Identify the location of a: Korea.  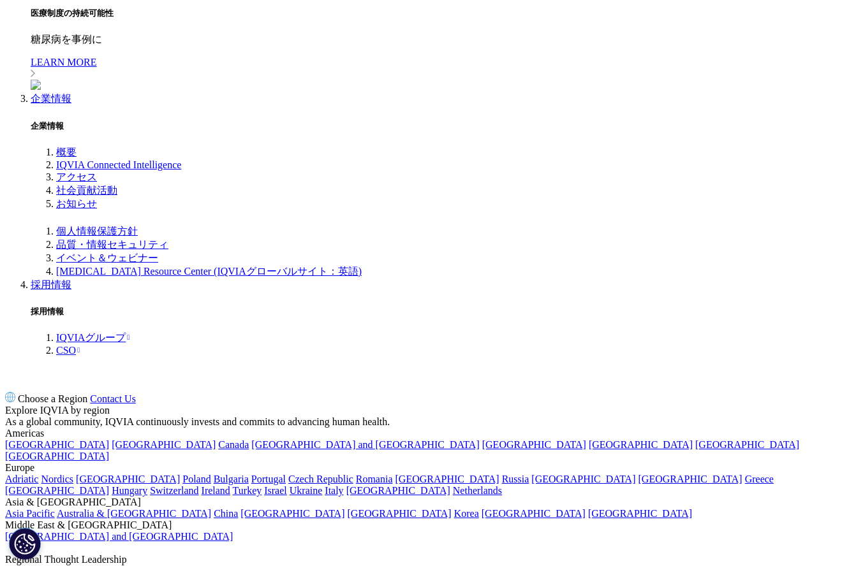
(466, 513).